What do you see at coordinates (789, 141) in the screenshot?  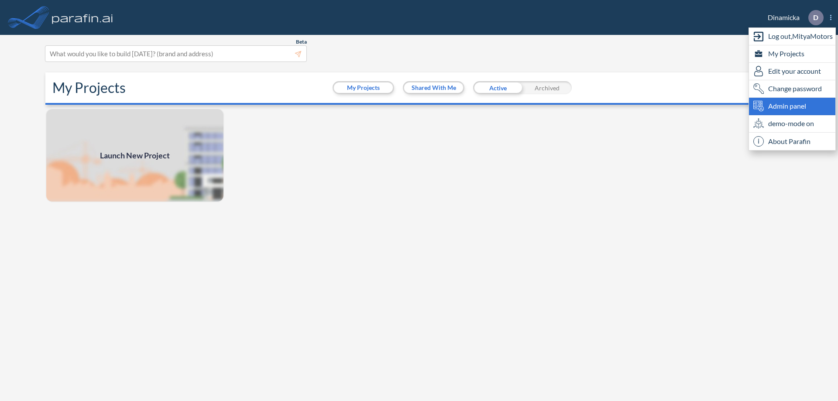 I see `span: About Parafin` at bounding box center [789, 141].